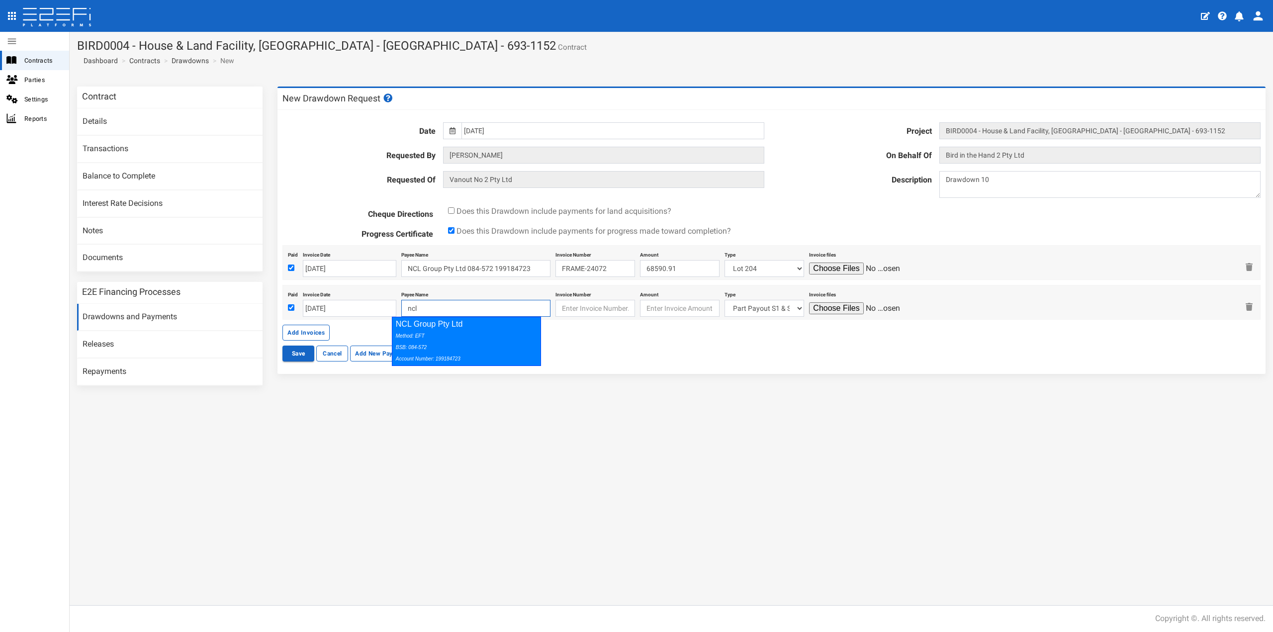  I want to click on div: Copyright ©. All rights reserved., so click(1210, 619).